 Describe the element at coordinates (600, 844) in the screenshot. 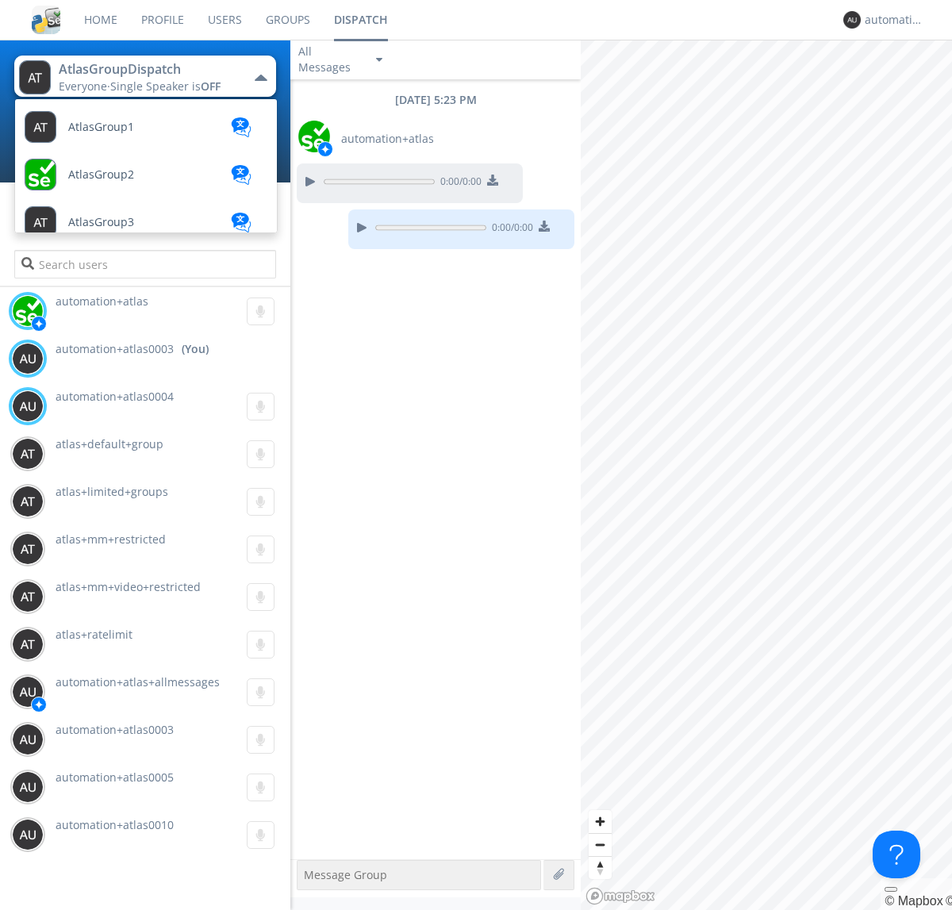

I see `button: Zoom out` at that location.